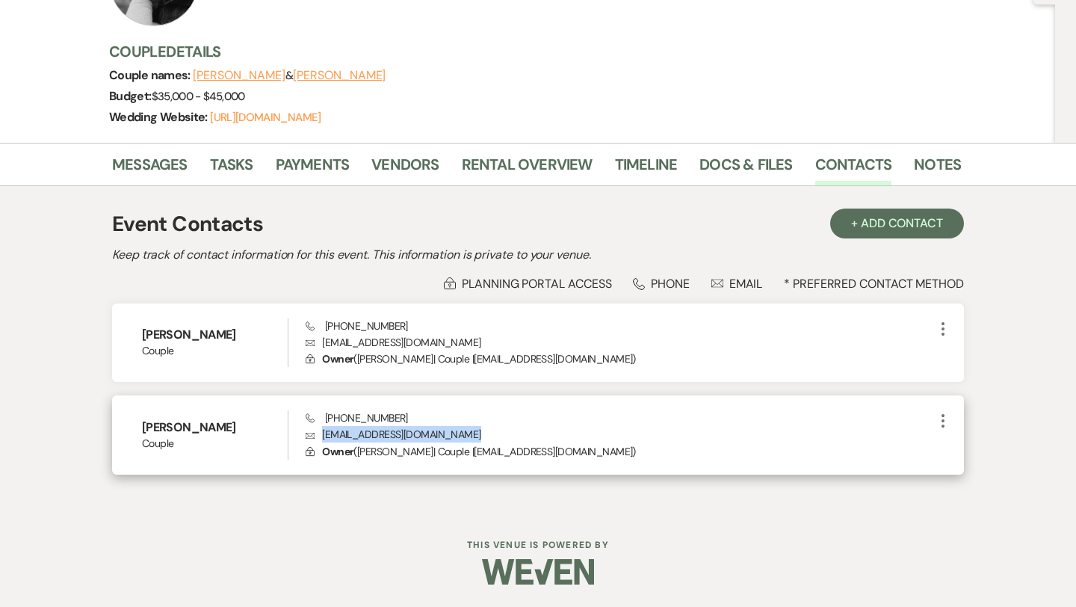 This screenshot has width=1076, height=607. What do you see at coordinates (187, 224) in the screenshot?
I see `h1: Event Contacts` at bounding box center [187, 224].